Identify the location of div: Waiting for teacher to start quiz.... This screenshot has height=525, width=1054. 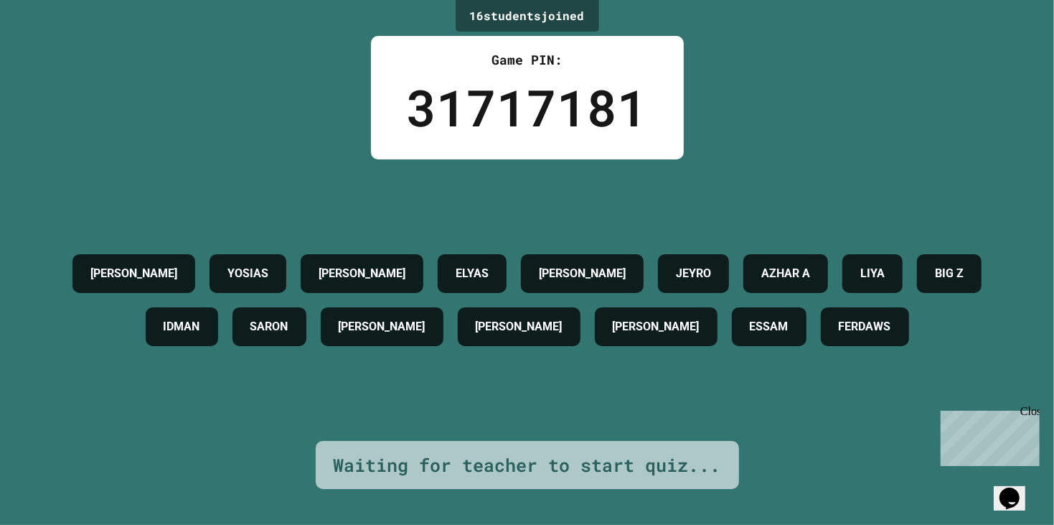
(528, 465).